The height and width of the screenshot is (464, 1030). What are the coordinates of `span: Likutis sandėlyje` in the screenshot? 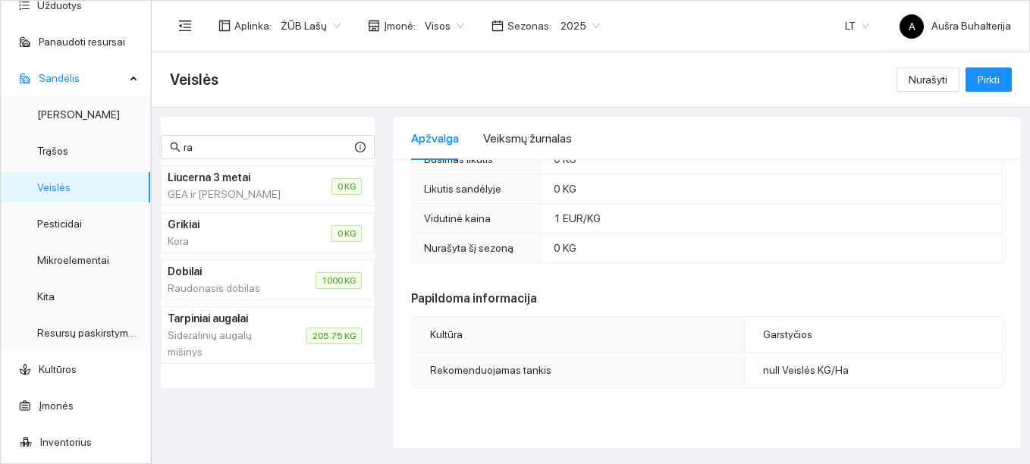 It's located at (463, 189).